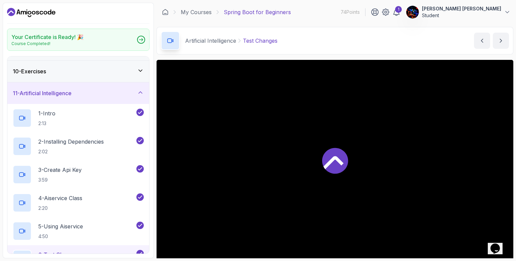 This screenshot has width=516, height=261. What do you see at coordinates (47, 123) in the screenshot?
I see `p: 2:13` at bounding box center [47, 123].